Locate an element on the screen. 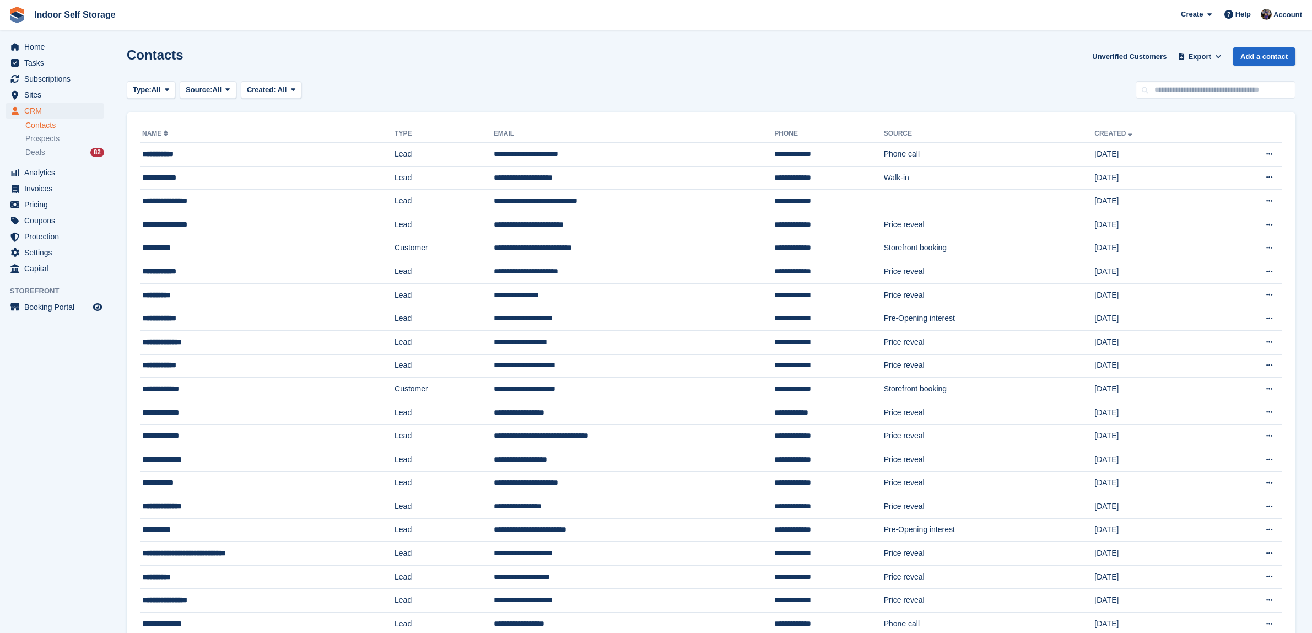 This screenshot has width=1312, height=633. th: Type is located at coordinates (444, 134).